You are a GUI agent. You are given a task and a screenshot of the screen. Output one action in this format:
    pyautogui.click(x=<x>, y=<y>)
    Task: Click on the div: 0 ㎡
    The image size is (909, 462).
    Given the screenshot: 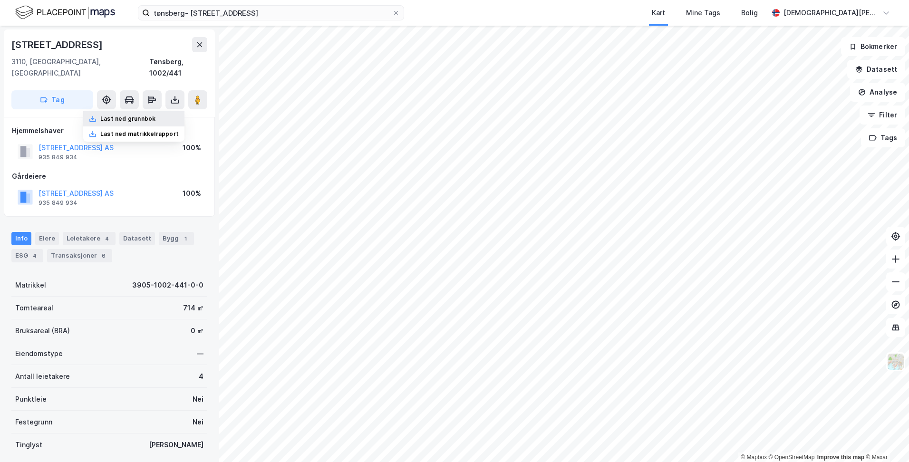 What is the action you would take?
    pyautogui.click(x=197, y=331)
    